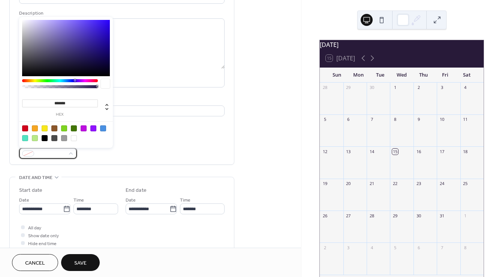  Describe the element at coordinates (441, 183) in the screenshot. I see `div: 24` at that location.